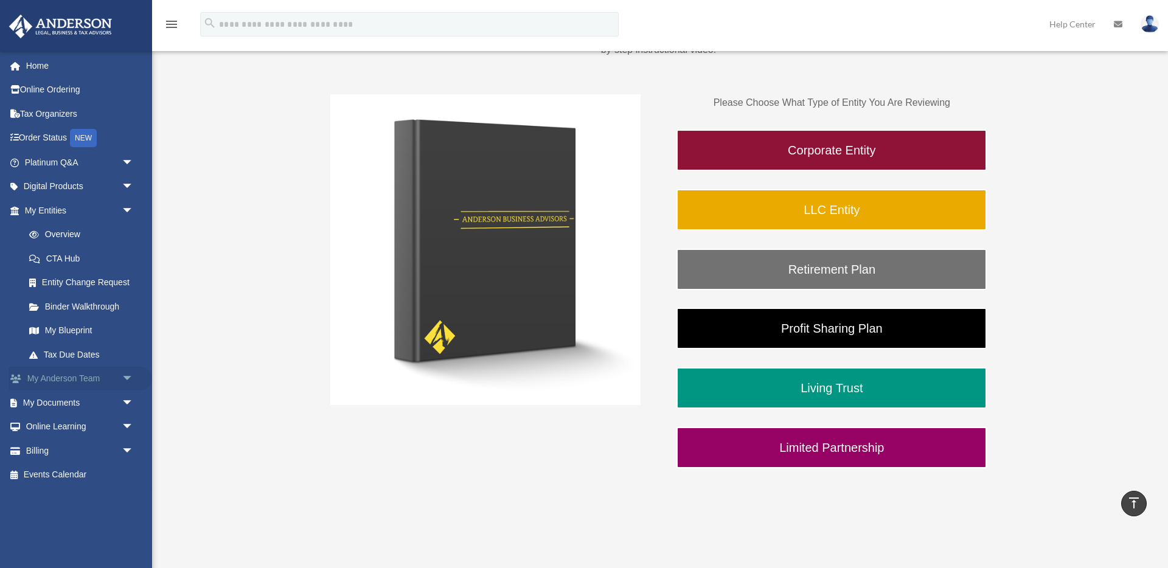 Image resolution: width=1168 pixels, height=568 pixels. What do you see at coordinates (832, 270) in the screenshot?
I see `a: Retirement Plan` at bounding box center [832, 270].